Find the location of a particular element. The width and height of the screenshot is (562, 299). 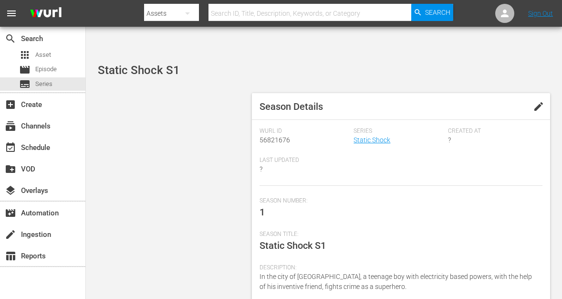

span: menu is located at coordinates (11, 13).